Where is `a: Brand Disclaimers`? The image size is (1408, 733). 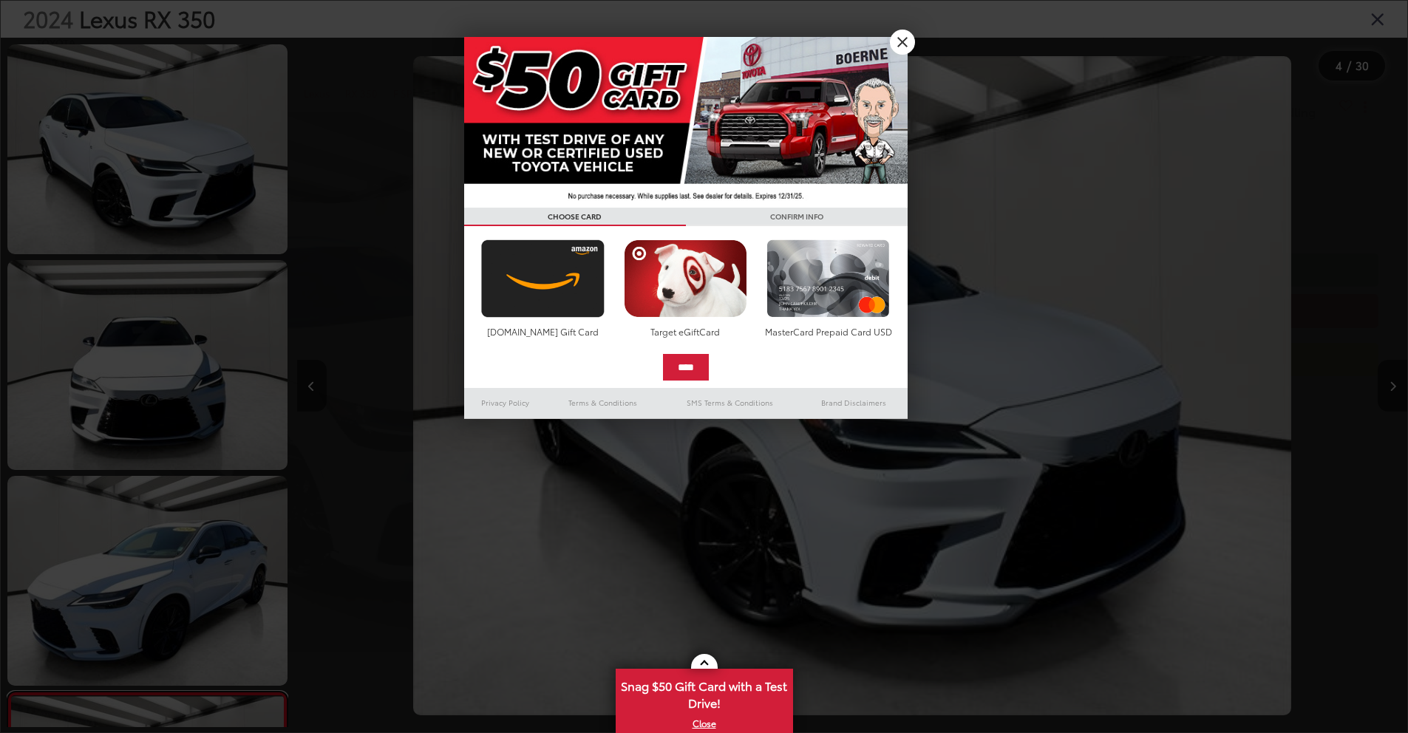 a: Brand Disclaimers is located at coordinates (854, 403).